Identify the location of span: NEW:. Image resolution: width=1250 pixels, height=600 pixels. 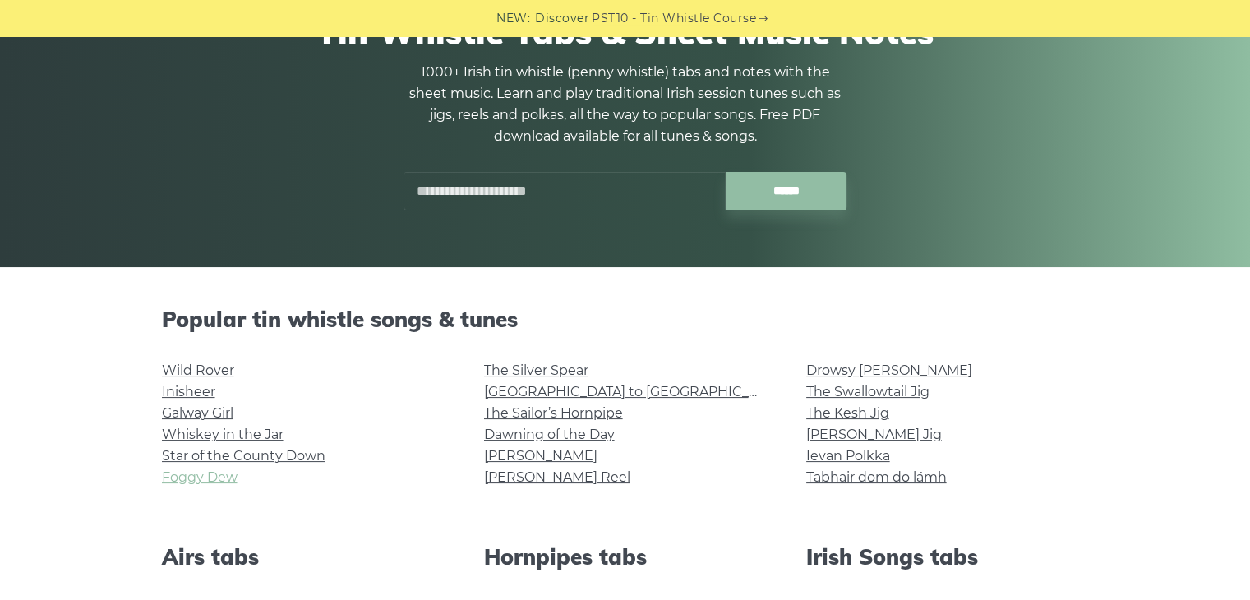
(513, 18).